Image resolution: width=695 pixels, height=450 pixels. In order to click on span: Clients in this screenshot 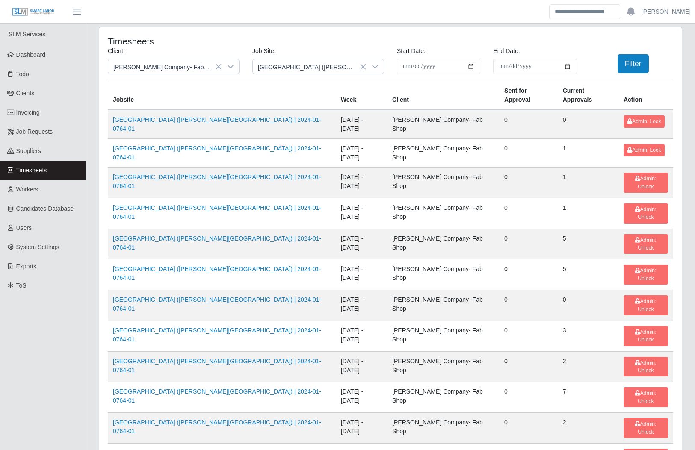, I will do `click(25, 93)`.